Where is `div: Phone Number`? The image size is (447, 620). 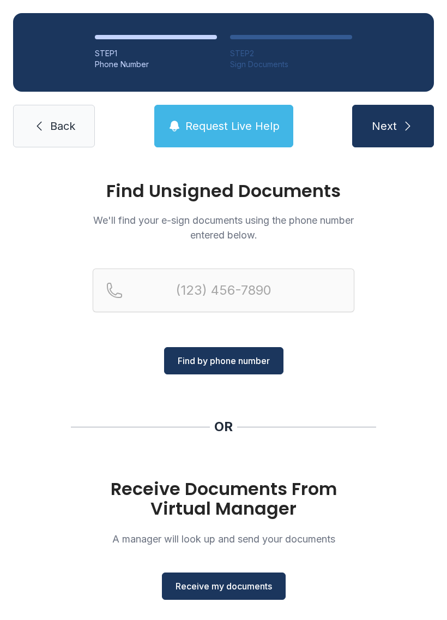 div: Phone Number is located at coordinates (156, 64).